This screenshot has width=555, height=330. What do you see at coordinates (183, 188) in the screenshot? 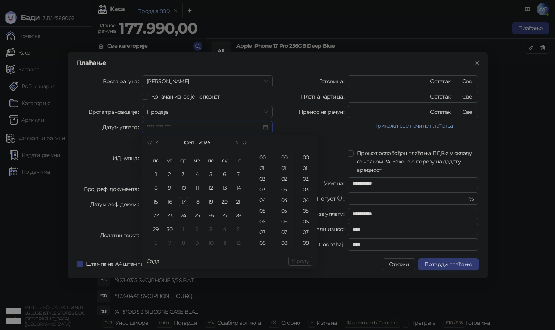
I see `td: 2025-09-10` at bounding box center [183, 188].